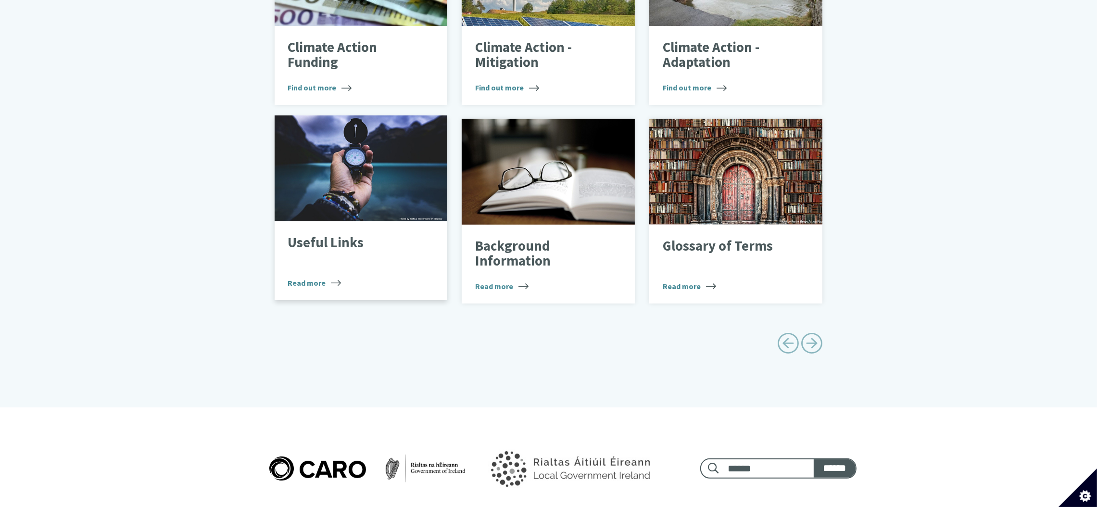 The width and height of the screenshot is (1097, 507). Describe the element at coordinates (812, 345) in the screenshot. I see `a: Next page` at that location.